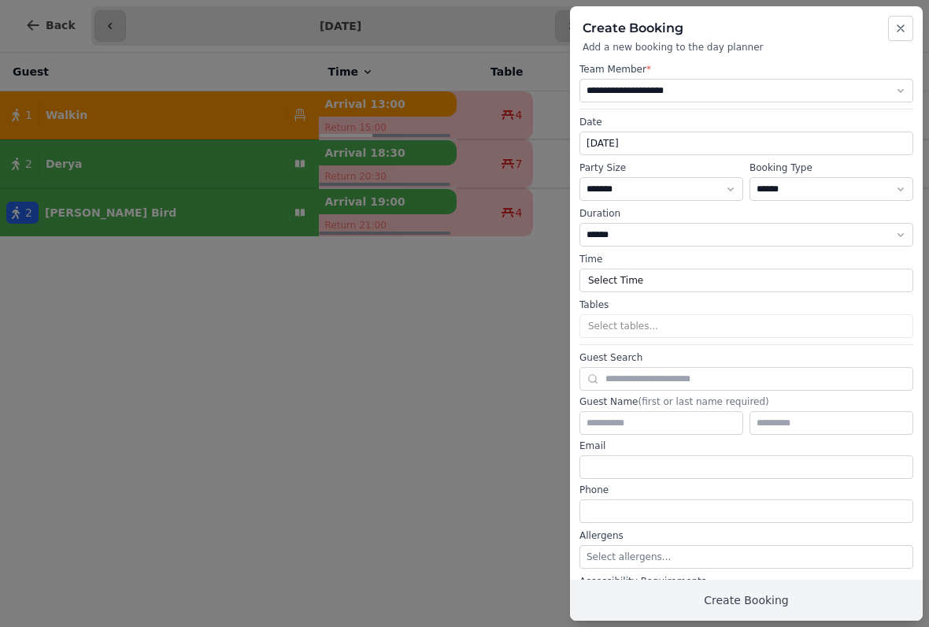 Image resolution: width=929 pixels, height=627 pixels. I want to click on label: Date, so click(746, 122).